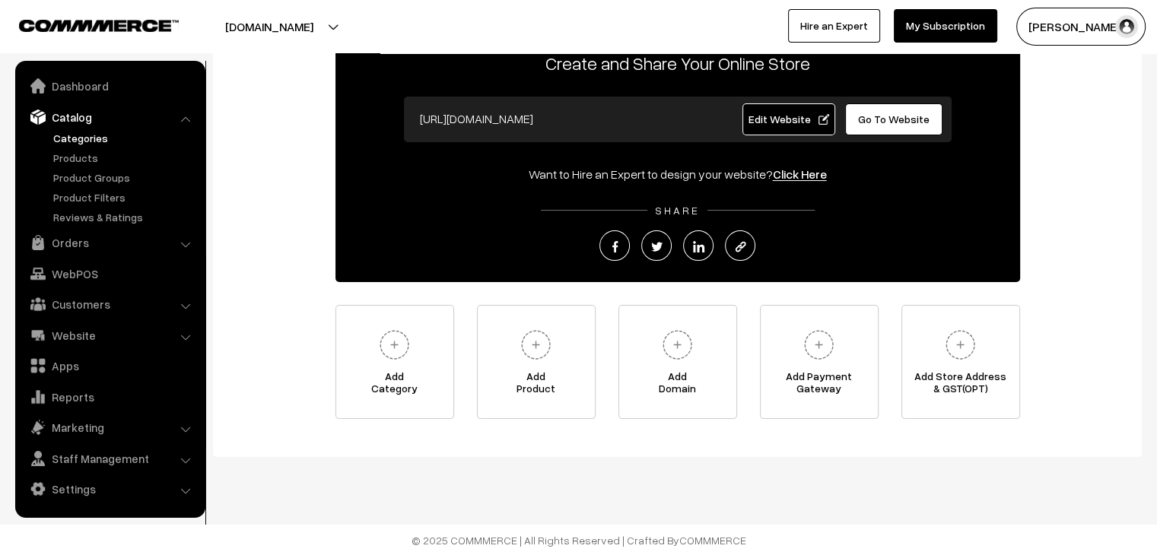 This screenshot has height=555, width=1157. Describe the element at coordinates (678, 362) in the screenshot. I see `a: AddDomain` at that location.